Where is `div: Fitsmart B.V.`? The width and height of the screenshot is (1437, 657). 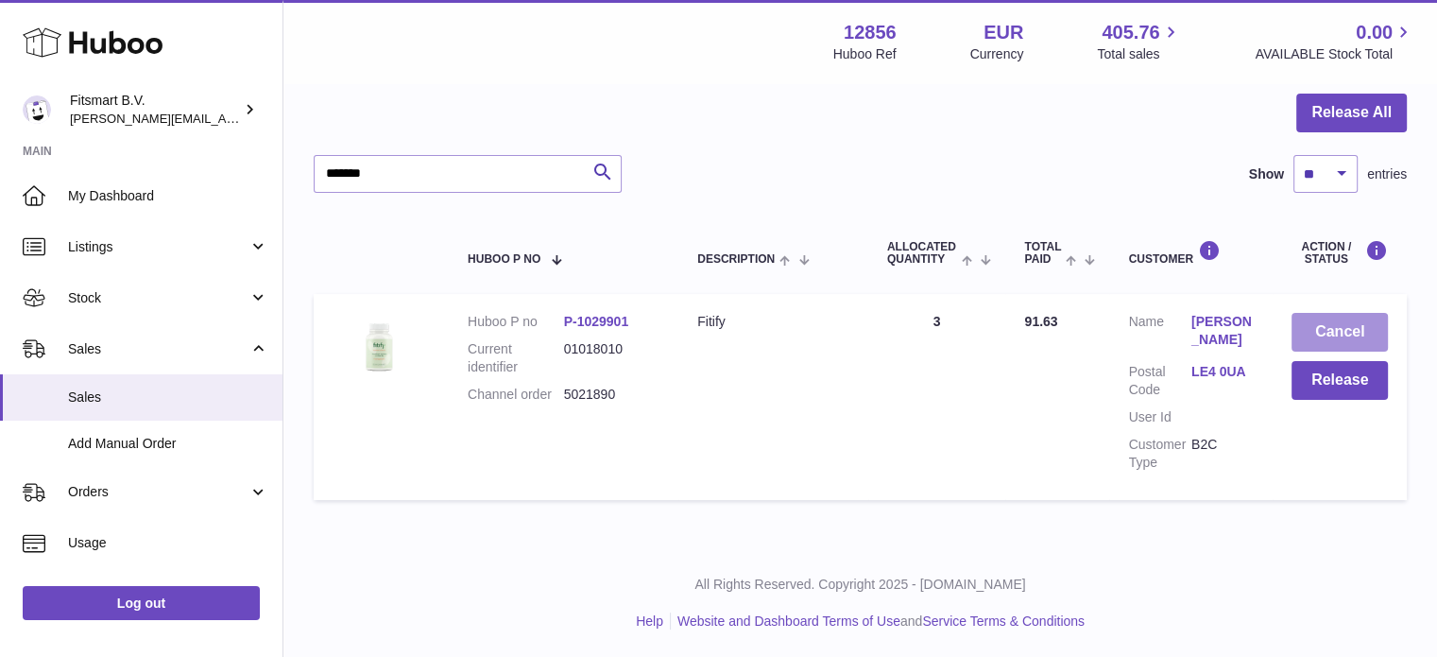
div: Fitsmart B.V. is located at coordinates (155, 110).